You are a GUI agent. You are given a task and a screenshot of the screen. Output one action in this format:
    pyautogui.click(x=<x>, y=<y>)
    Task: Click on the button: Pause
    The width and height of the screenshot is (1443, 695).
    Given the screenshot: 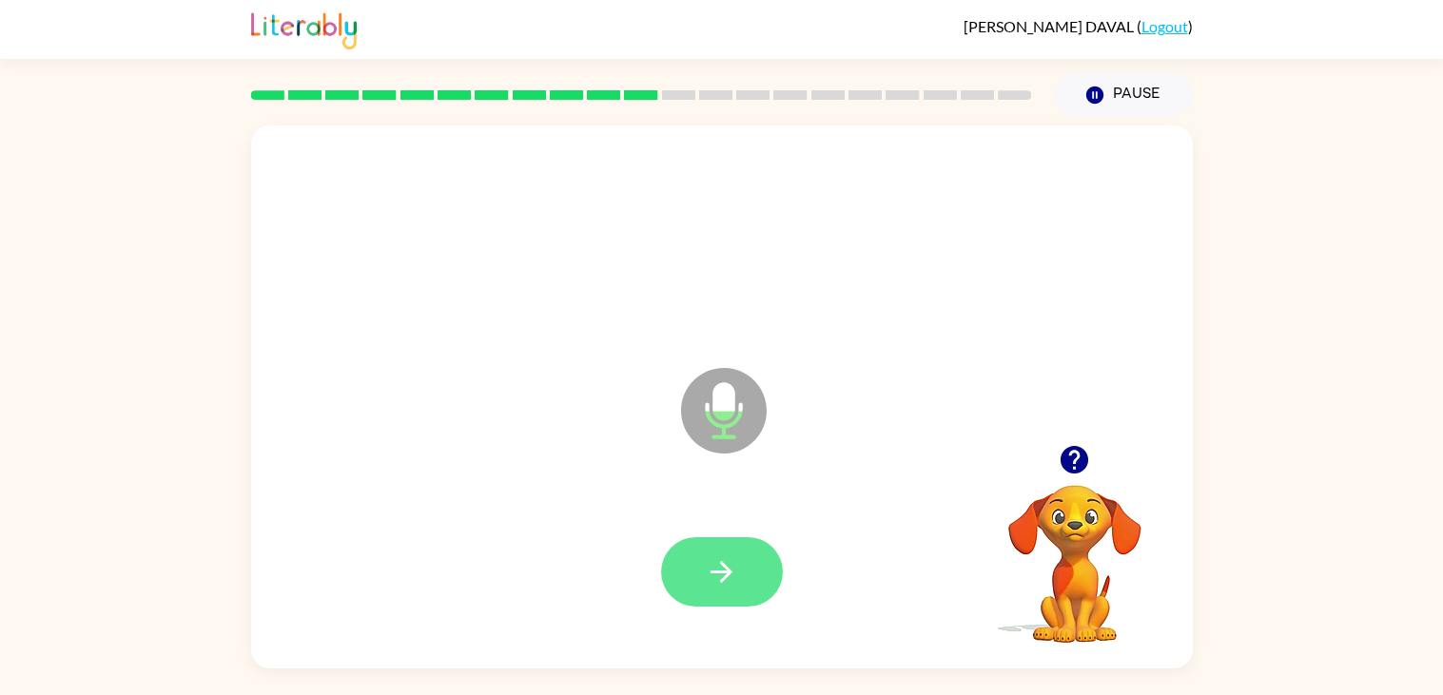 What is the action you would take?
    pyautogui.click(x=1123, y=95)
    